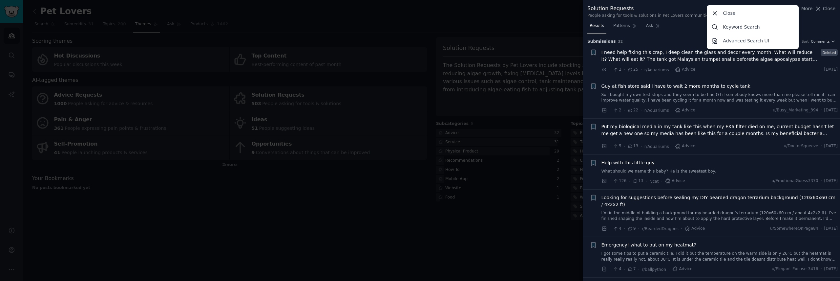 The image size is (840, 281). Describe the element at coordinates (620, 181) in the screenshot. I see `span: 126` at that location.